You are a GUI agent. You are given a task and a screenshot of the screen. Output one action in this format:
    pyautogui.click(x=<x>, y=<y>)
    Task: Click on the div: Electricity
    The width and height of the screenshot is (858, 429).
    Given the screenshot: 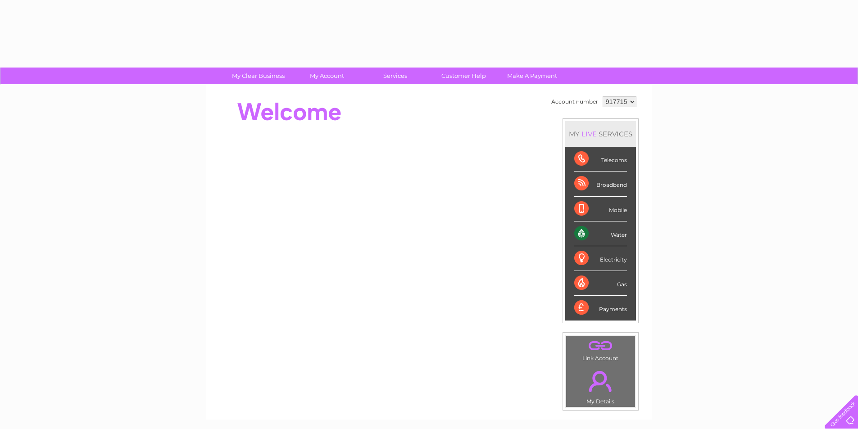 What is the action you would take?
    pyautogui.click(x=600, y=258)
    